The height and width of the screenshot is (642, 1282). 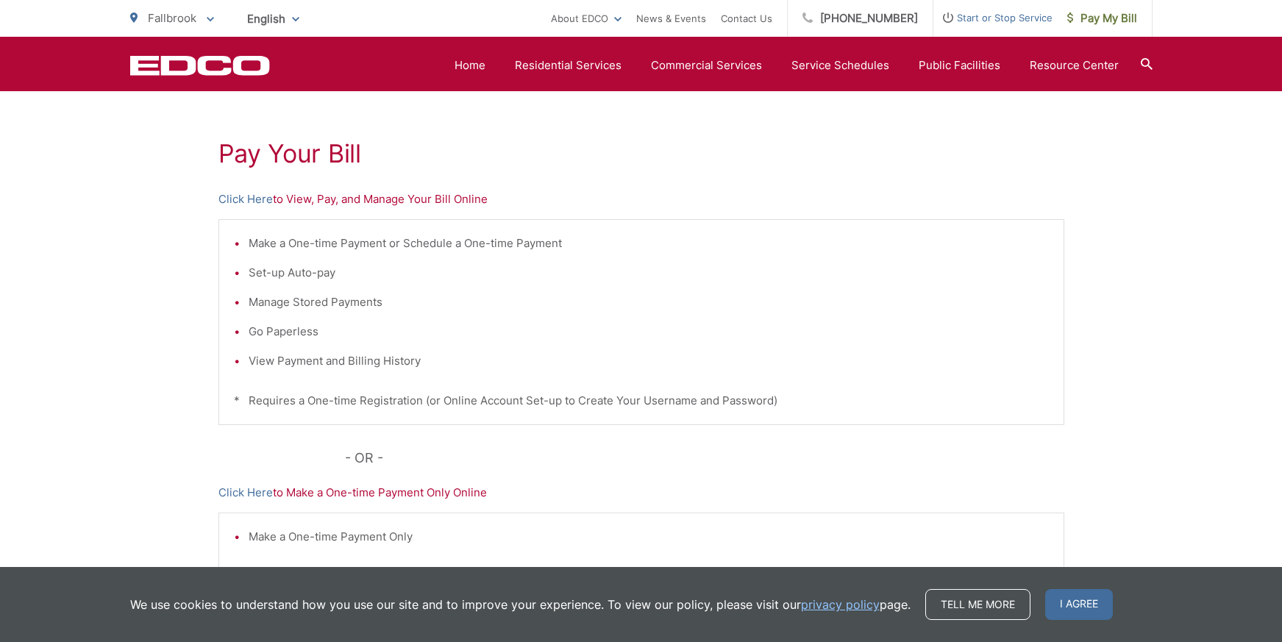 I want to click on li: Make a One-time Payment Only, so click(x=649, y=537).